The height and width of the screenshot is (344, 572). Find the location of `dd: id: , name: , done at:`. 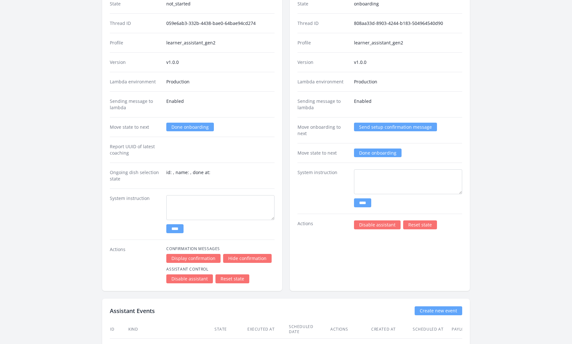

dd: id: , name: , done at: is located at coordinates (220, 175).